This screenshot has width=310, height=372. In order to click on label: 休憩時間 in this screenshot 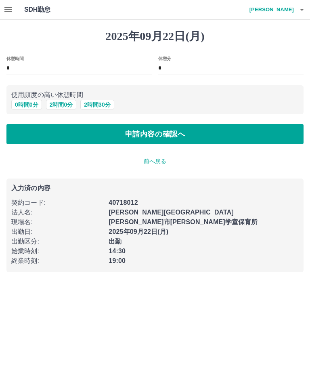, I will do `click(15, 58)`.